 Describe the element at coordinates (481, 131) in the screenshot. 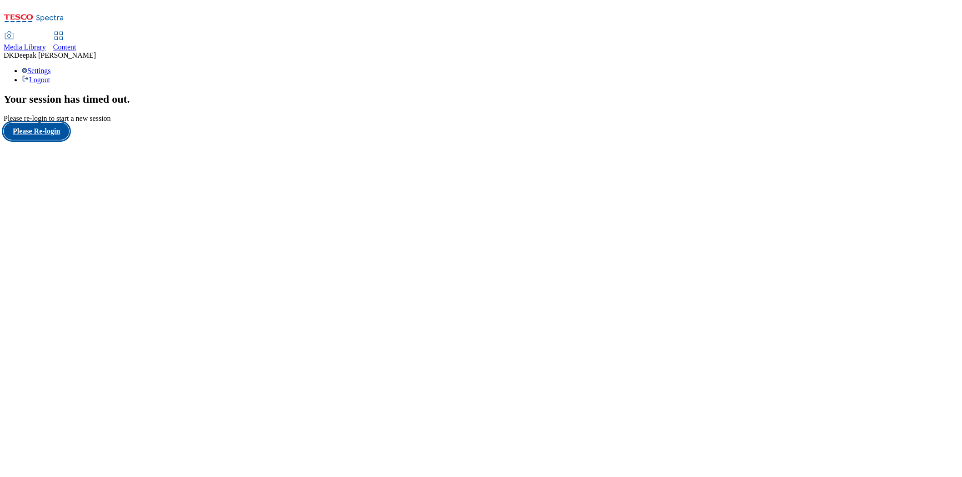

I see `a: Please Re-login` at that location.